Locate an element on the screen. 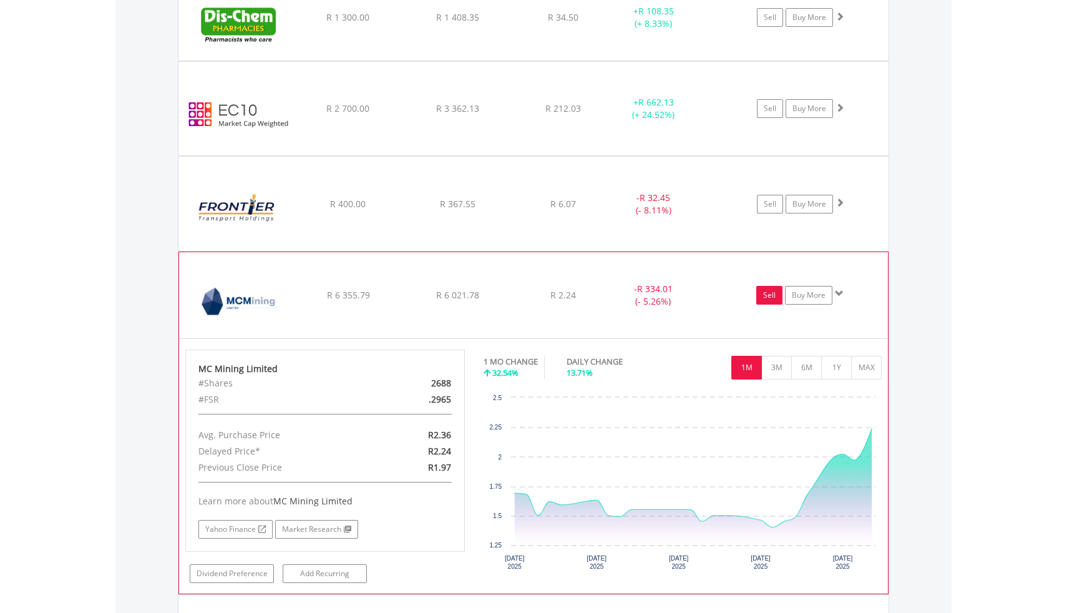 Image resolution: width=1067 pixels, height=613 pixels. div: - (- 8.11%) is located at coordinates (653, 204).